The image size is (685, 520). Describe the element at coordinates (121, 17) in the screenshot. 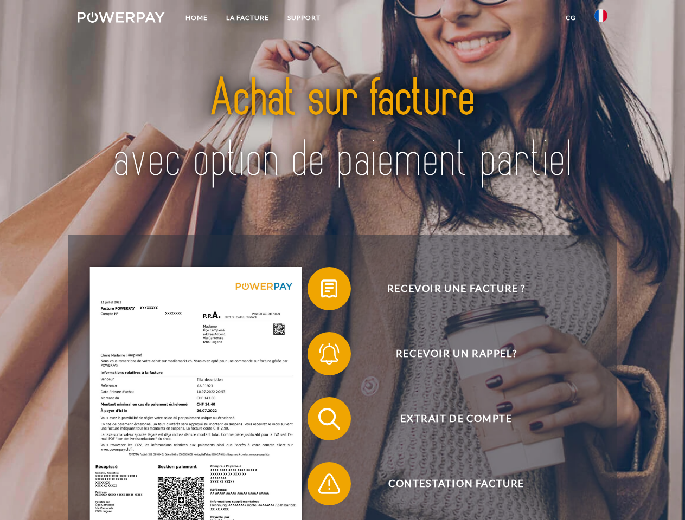

I see `img: logo-powerpay-white.svg` at that location.